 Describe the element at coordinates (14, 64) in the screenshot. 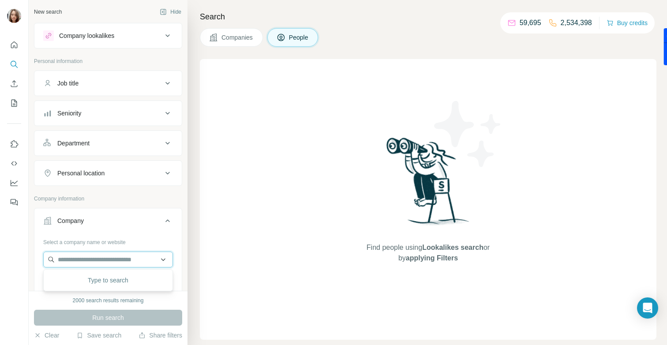

I see `button: Search` at that location.